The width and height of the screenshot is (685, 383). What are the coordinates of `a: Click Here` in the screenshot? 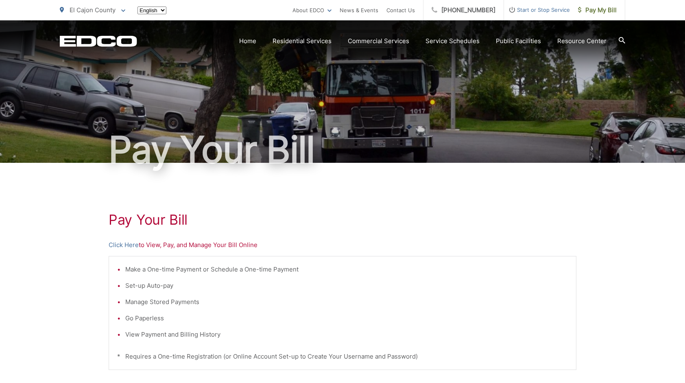 It's located at (124, 245).